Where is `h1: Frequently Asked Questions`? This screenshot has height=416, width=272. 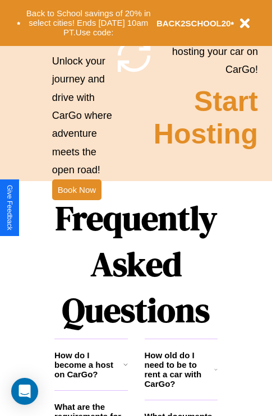
h1: Frequently Asked Questions is located at coordinates (136, 264).